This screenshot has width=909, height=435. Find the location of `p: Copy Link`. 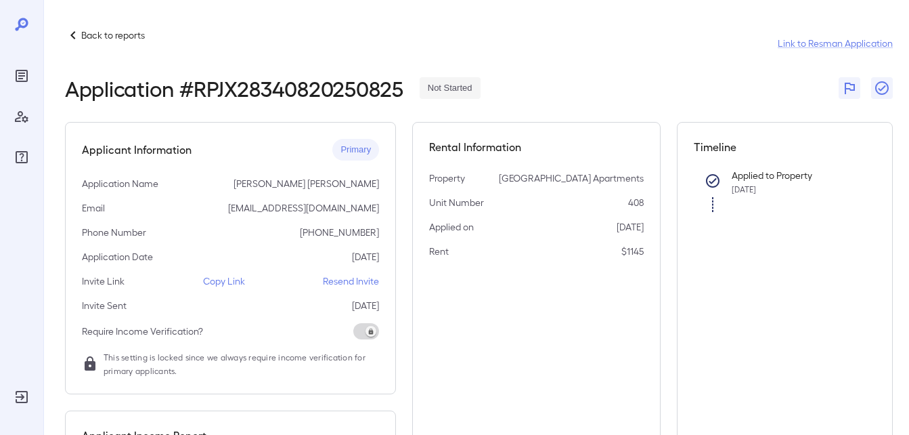

p: Copy Link is located at coordinates (224, 281).